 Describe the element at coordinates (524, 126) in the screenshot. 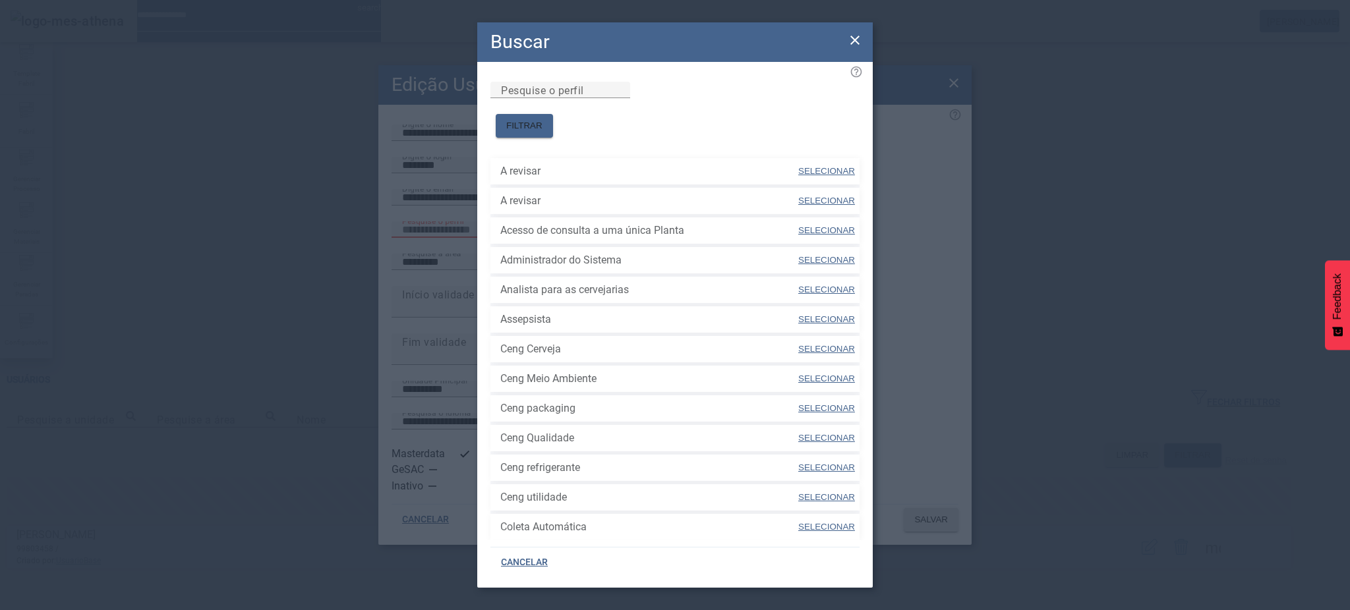

I see `span: FILTRAR` at that location.